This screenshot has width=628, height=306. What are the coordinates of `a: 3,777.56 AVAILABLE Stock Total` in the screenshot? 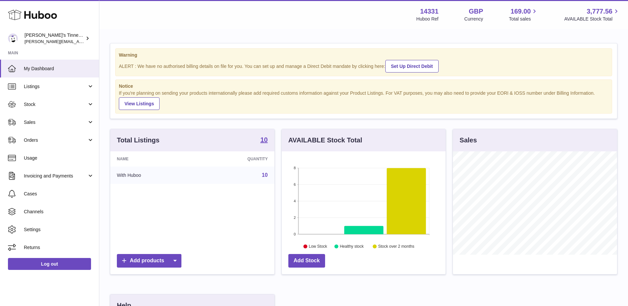 It's located at (591, 15).